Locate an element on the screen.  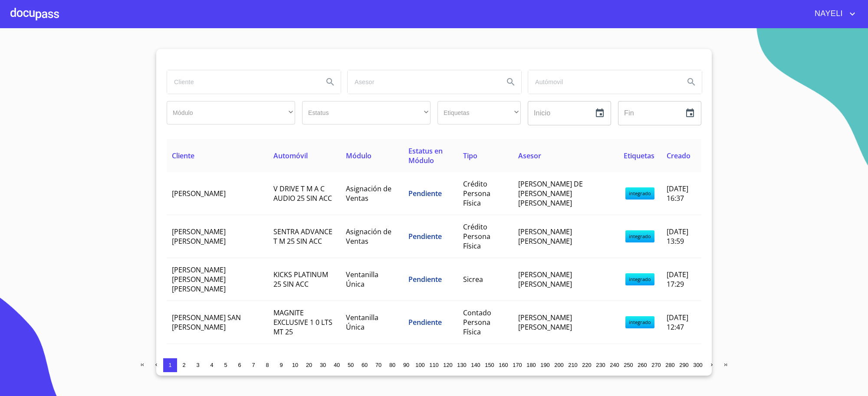
button: 2 is located at coordinates (184, 365).